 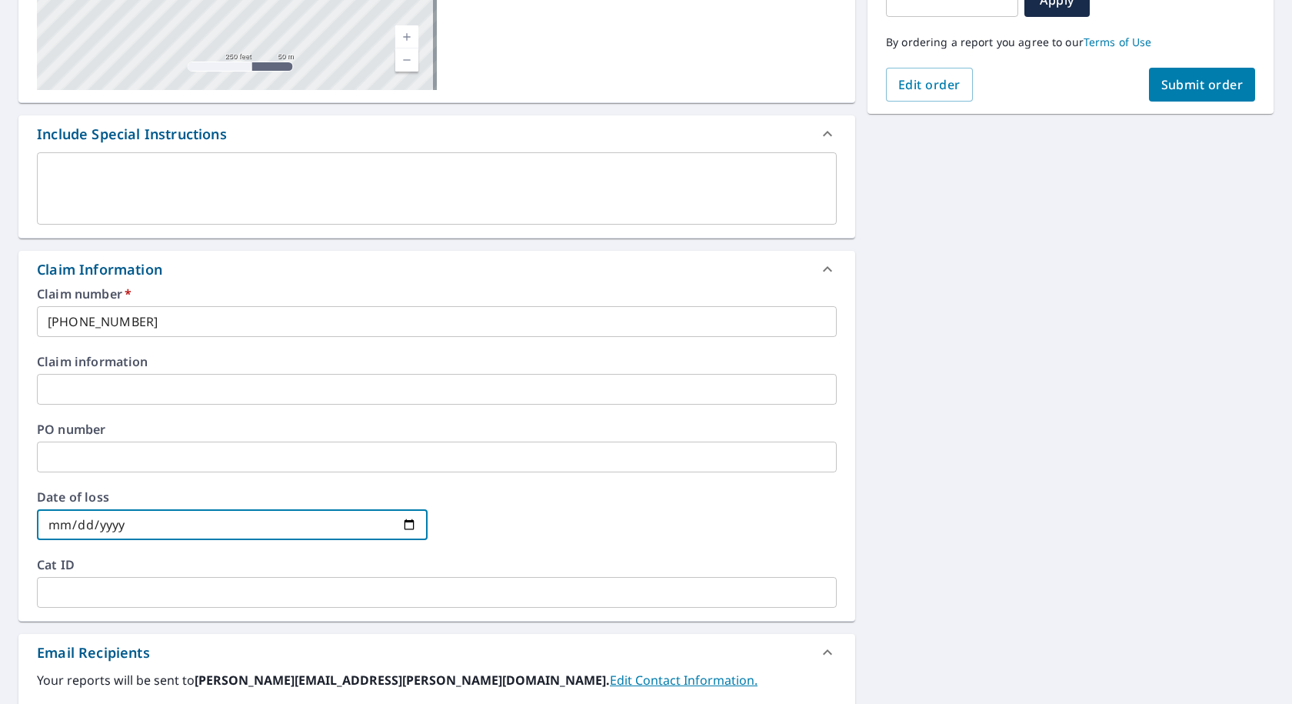 What do you see at coordinates (1118, 42) in the screenshot?
I see `a: Terms of Use` at bounding box center [1118, 42].